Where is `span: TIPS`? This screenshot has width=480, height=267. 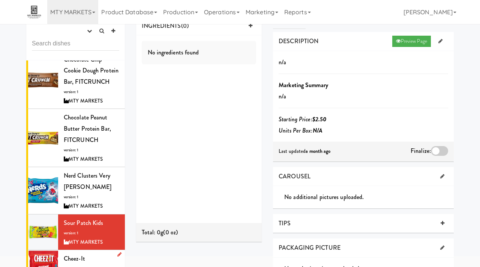
span: TIPS is located at coordinates (285, 223).